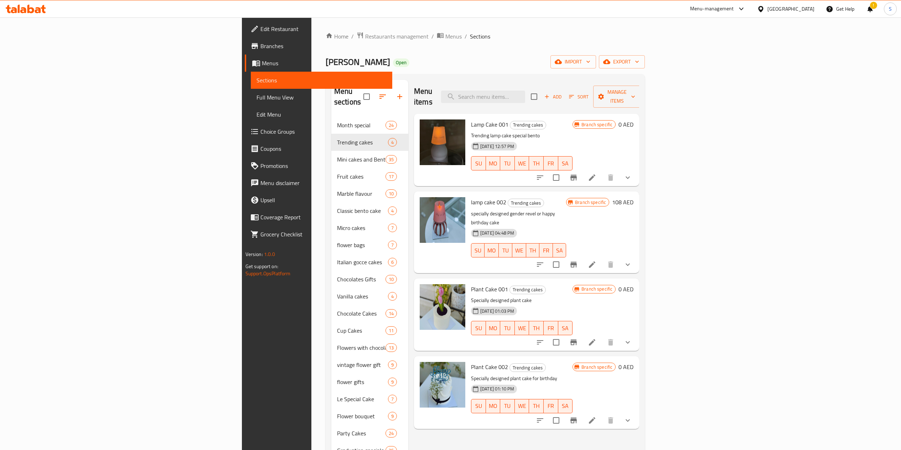  Describe the element at coordinates (443, 220) in the screenshot. I see `img: lamp cake 002` at that location.